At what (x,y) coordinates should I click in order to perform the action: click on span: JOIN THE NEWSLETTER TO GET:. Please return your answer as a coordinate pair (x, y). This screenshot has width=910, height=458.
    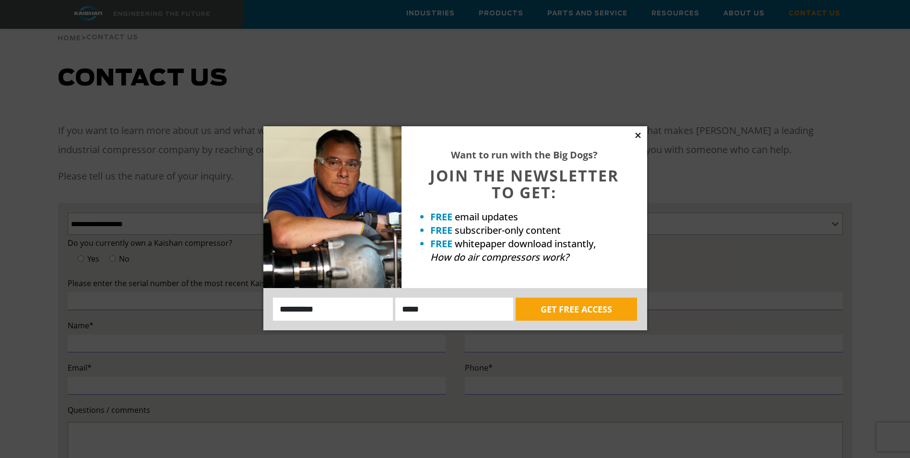
    Looking at the image, I should click on (524, 184).